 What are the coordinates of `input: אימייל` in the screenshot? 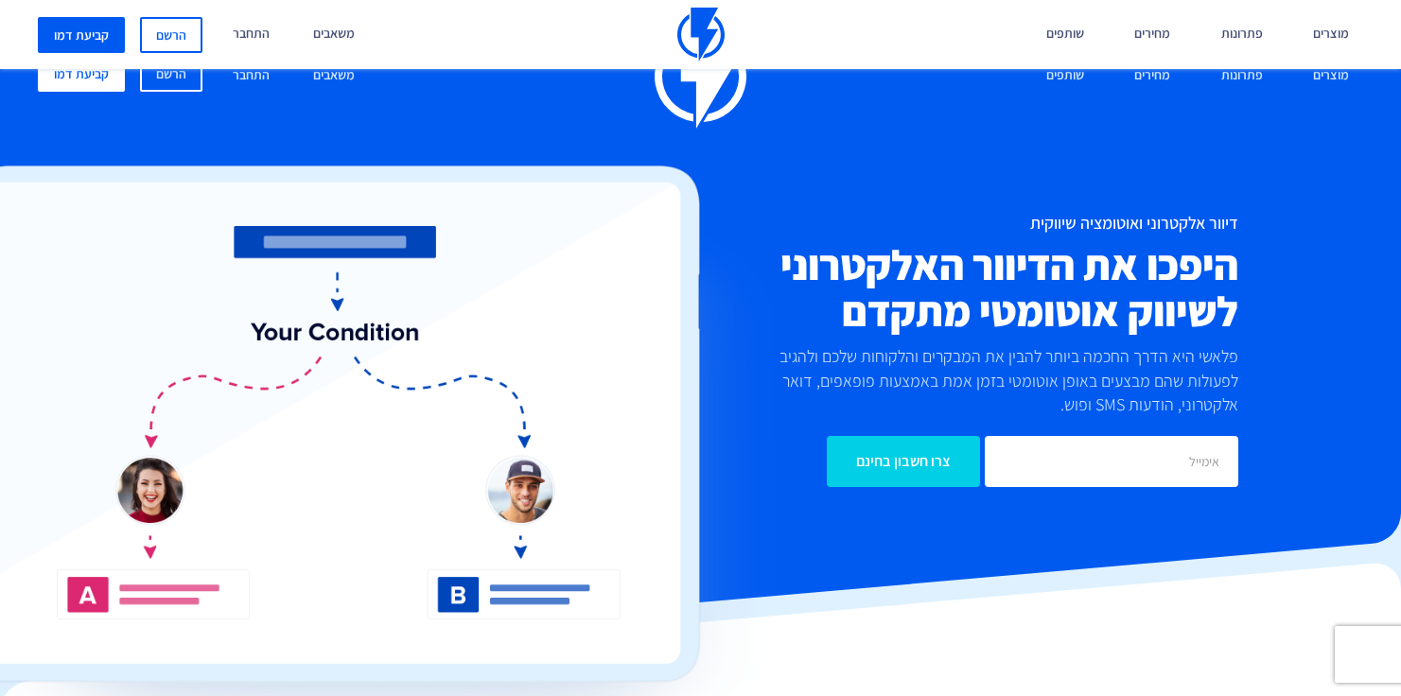 It's located at (1112, 462).